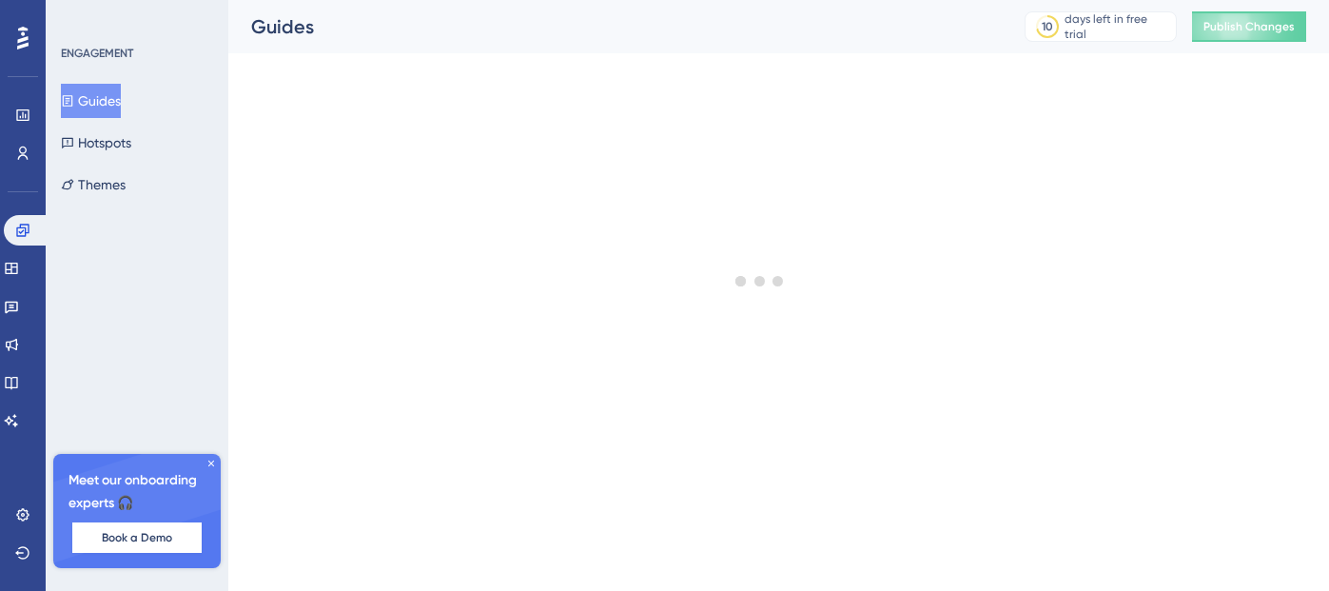 The image size is (1329, 591). I want to click on span: Publish Changes, so click(1249, 27).